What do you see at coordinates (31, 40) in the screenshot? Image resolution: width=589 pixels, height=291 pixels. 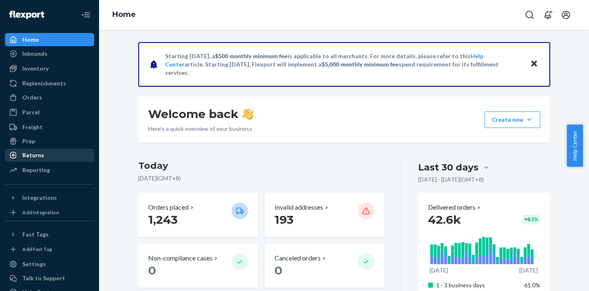 I see `div: Home` at bounding box center [31, 40].